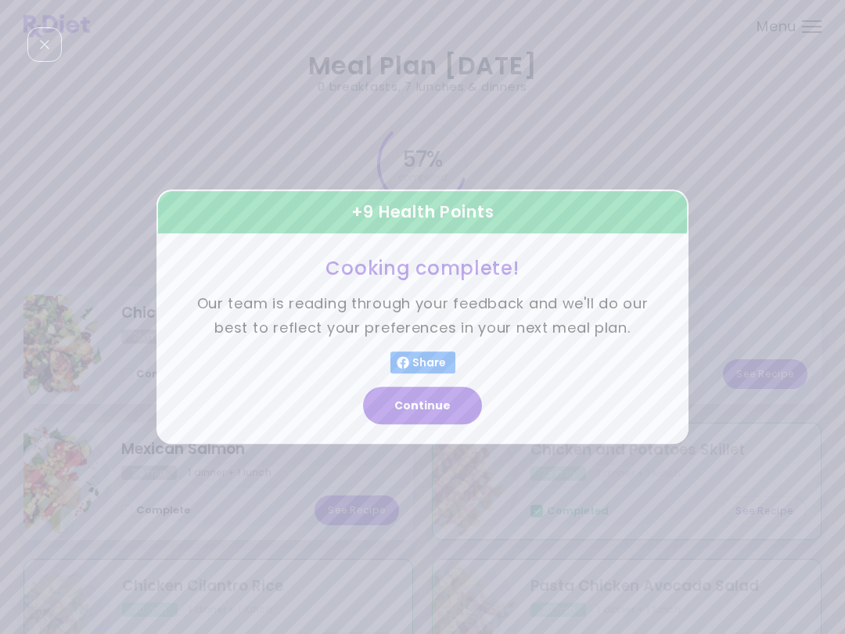 The image size is (845, 634). I want to click on span: Share, so click(429, 363).